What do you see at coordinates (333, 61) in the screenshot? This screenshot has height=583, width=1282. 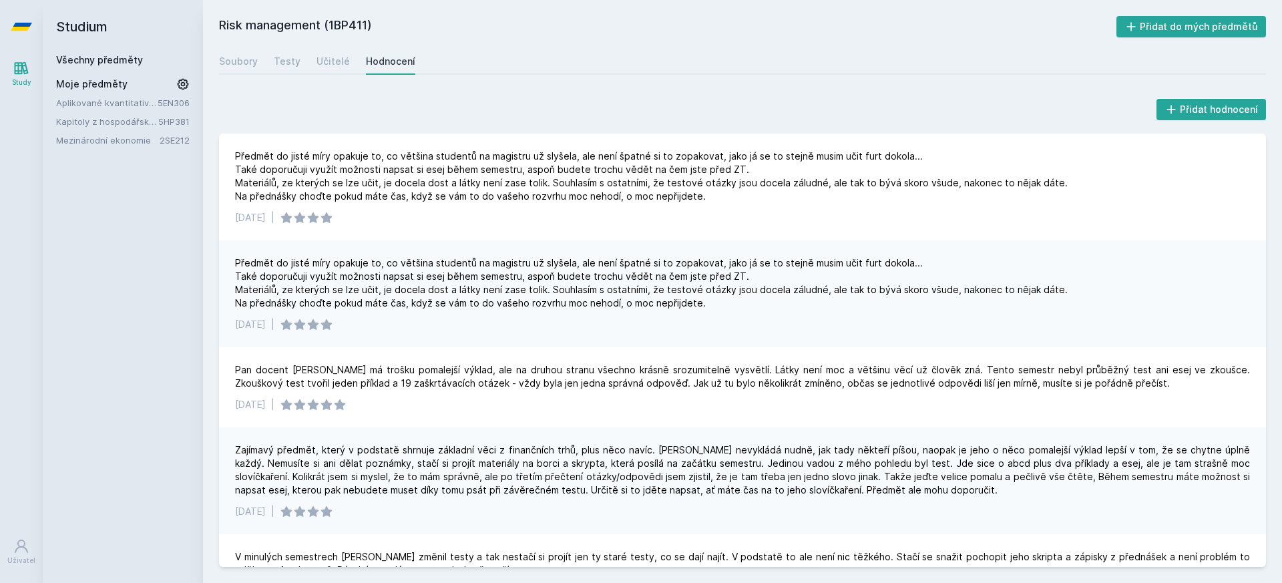 I see `a: Učitelé` at bounding box center [333, 61].